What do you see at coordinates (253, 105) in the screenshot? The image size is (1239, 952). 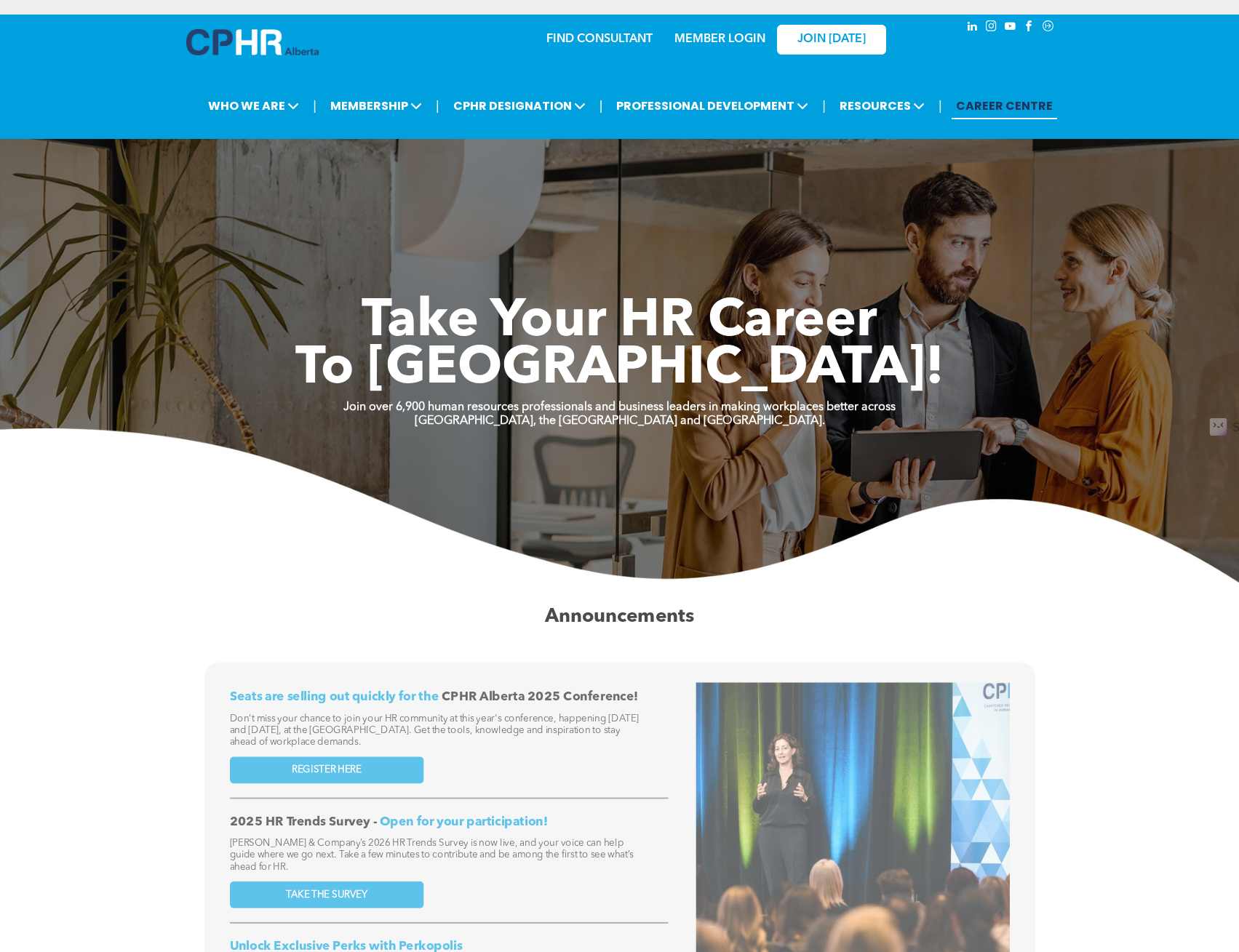 I see `span: WHO WE ARE` at bounding box center [253, 105].